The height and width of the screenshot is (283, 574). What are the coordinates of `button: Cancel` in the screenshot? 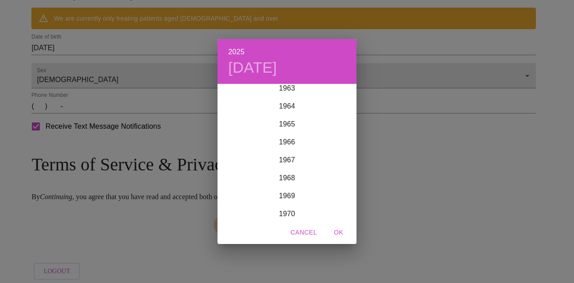 It's located at (303, 232).